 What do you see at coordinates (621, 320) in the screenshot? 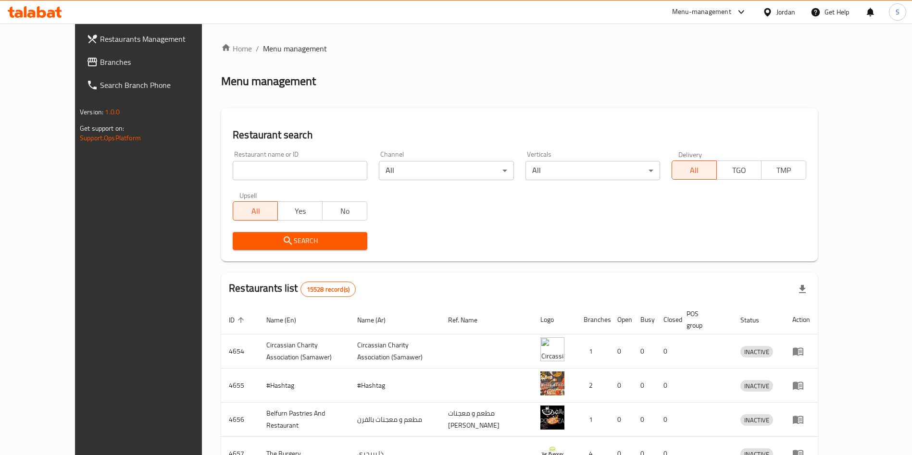
I see `th: Open` at bounding box center [621, 320].